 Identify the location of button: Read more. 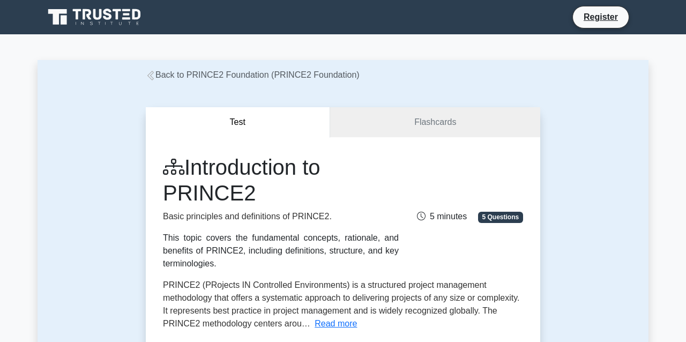
(336, 324).